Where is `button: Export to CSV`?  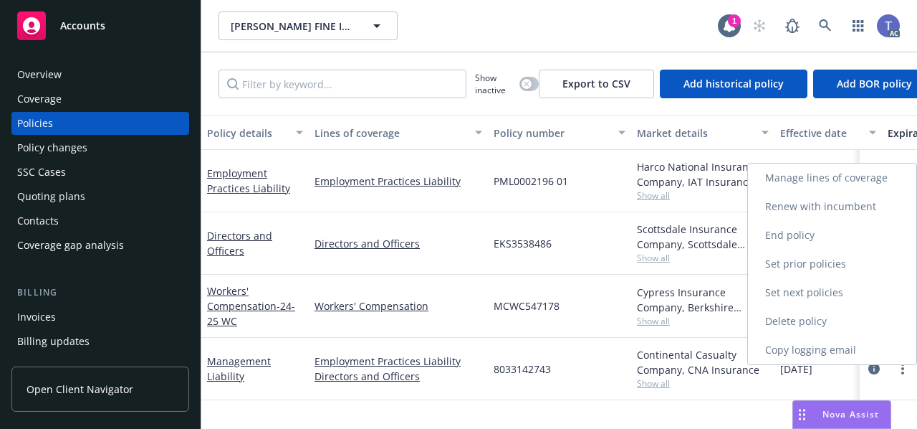
button: Export to CSV is located at coordinates (596, 84).